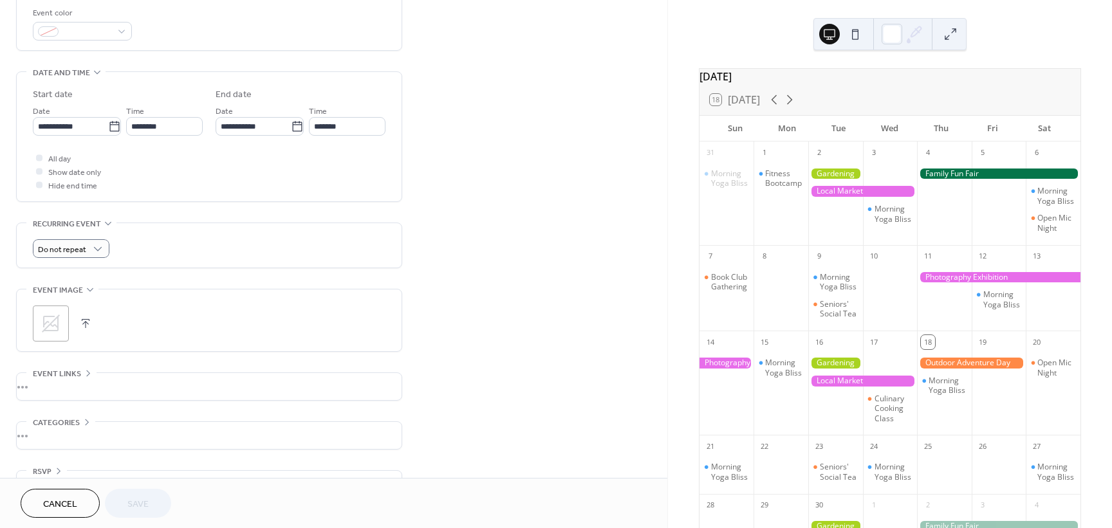  What do you see at coordinates (1044, 129) in the screenshot?
I see `div: Sat` at bounding box center [1044, 129].